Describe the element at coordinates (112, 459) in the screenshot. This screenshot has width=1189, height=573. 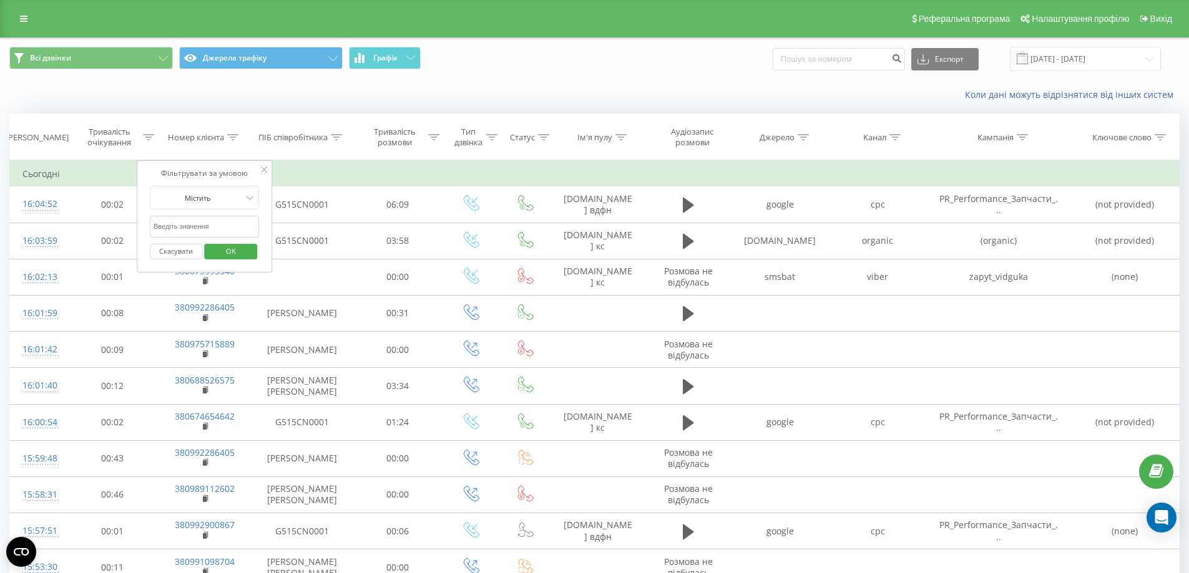
I see `td: 00:43` at that location.